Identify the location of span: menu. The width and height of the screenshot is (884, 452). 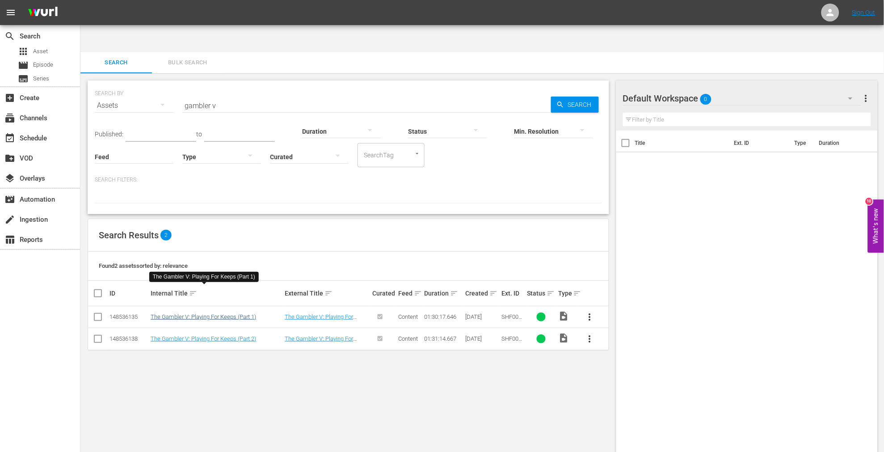
(11, 13).